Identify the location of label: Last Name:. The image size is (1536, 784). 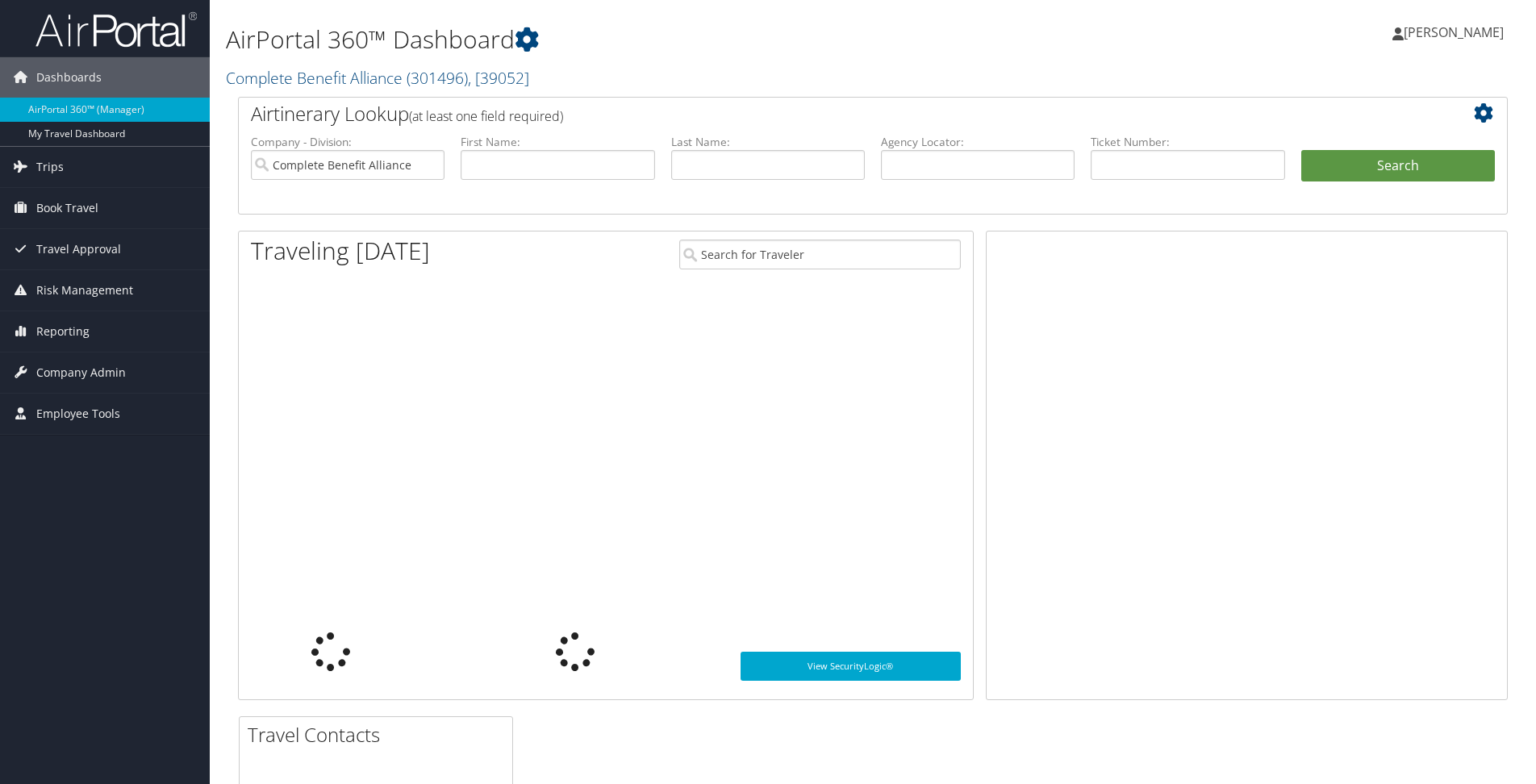
(768, 142).